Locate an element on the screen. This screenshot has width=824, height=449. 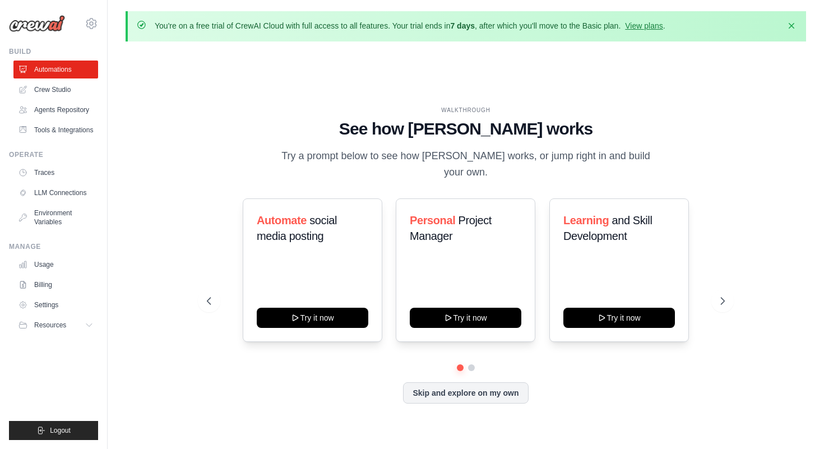
div: WALKTHROUGH is located at coordinates (465, 110).